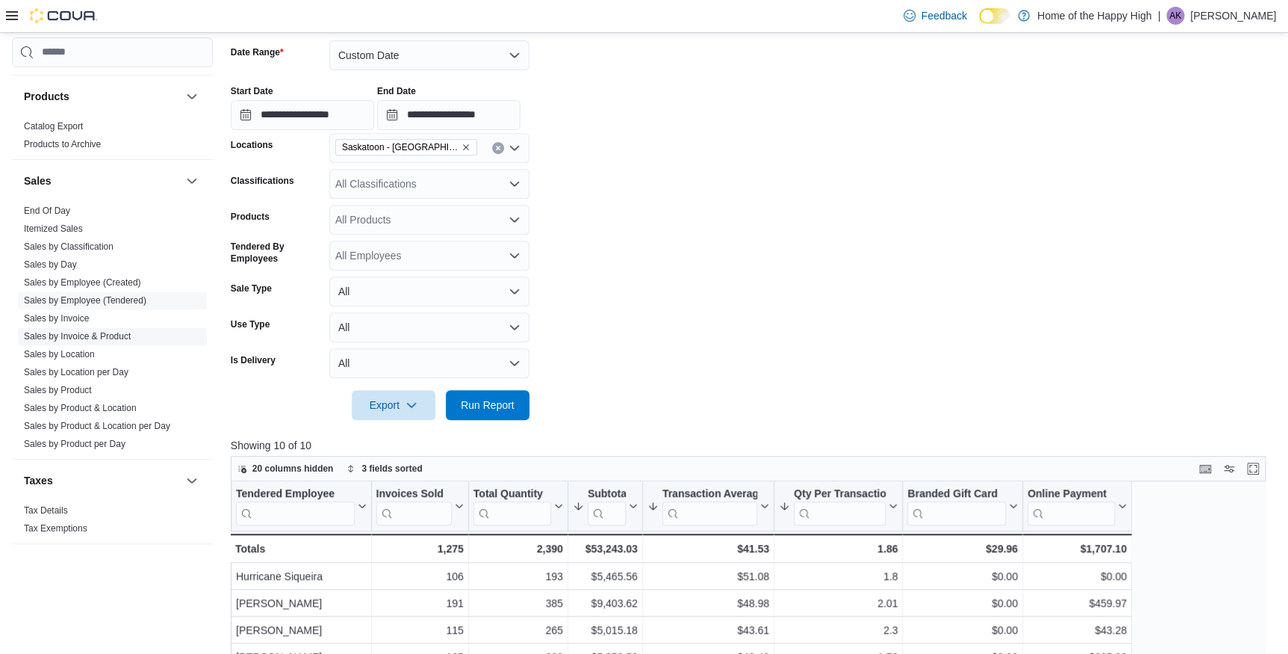 The image size is (1288, 654). What do you see at coordinates (47, 211) in the screenshot?
I see `a: End Of Day` at bounding box center [47, 211].